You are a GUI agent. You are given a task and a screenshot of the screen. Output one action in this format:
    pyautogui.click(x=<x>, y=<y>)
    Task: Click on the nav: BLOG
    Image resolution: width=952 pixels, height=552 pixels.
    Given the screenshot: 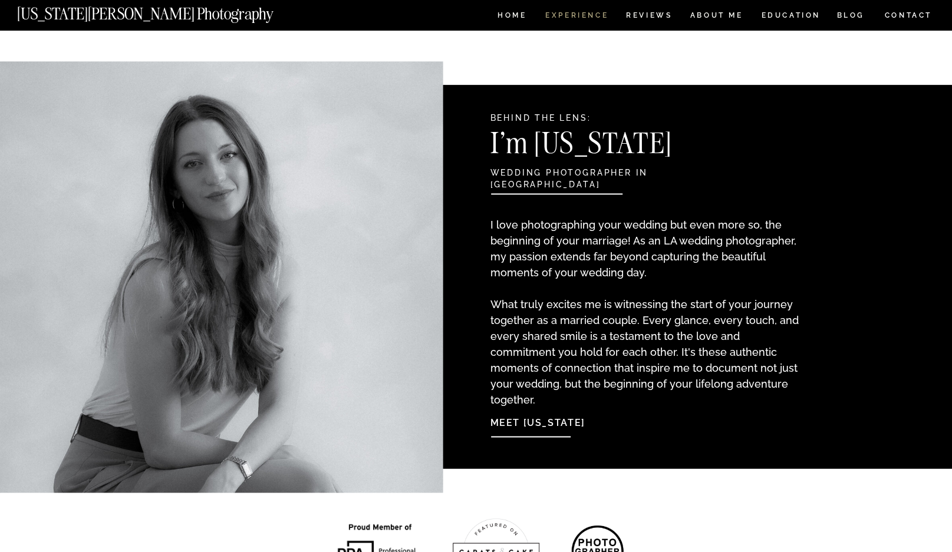 What is the action you would take?
    pyautogui.click(x=851, y=17)
    